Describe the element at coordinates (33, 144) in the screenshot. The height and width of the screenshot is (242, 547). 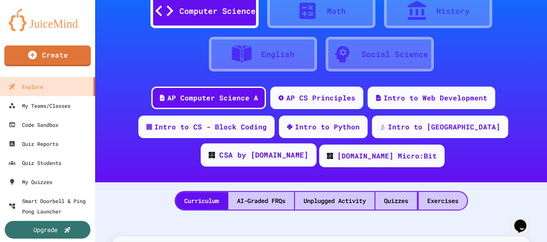
I see `div: Quiz Reports` at that location.